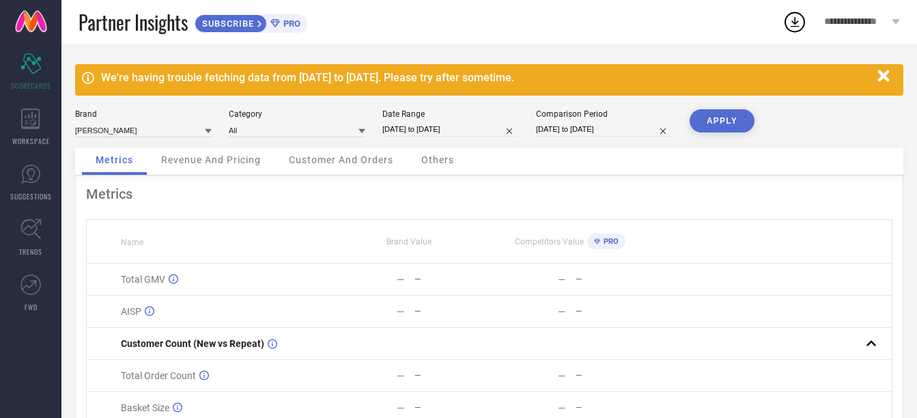 This screenshot has height=418, width=917. I want to click on span: TRENDS, so click(31, 251).